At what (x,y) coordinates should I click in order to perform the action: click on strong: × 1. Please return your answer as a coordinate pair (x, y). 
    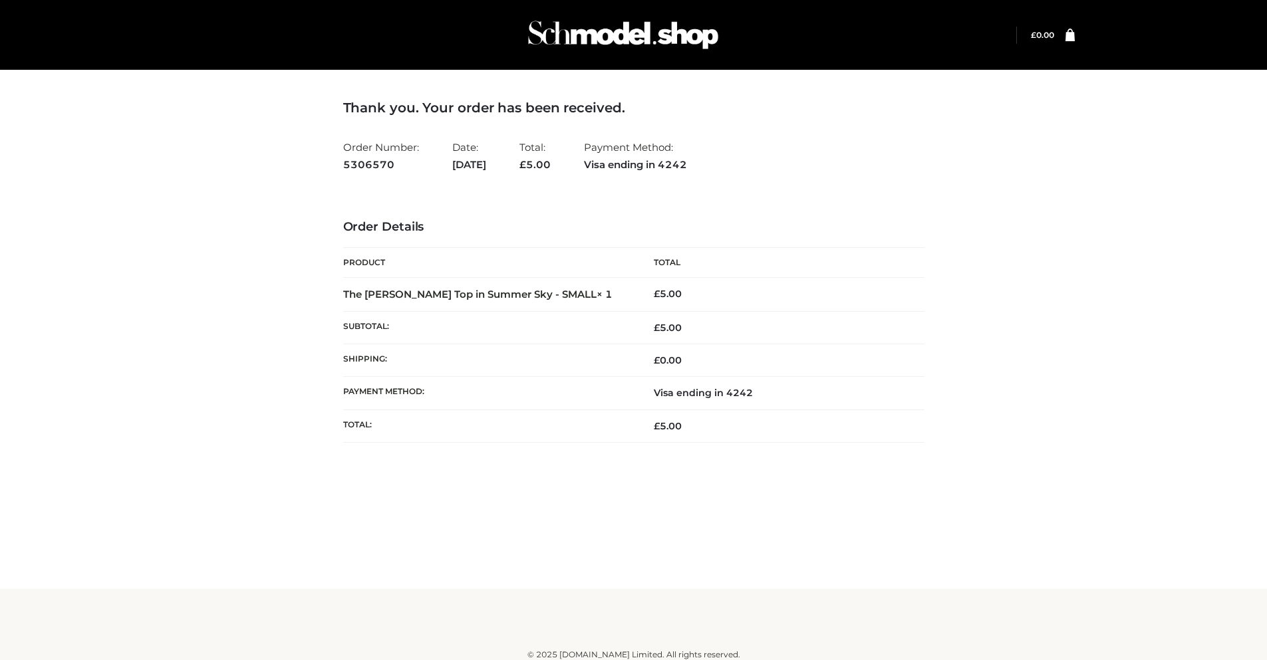
    Looking at the image, I should click on (604, 294).